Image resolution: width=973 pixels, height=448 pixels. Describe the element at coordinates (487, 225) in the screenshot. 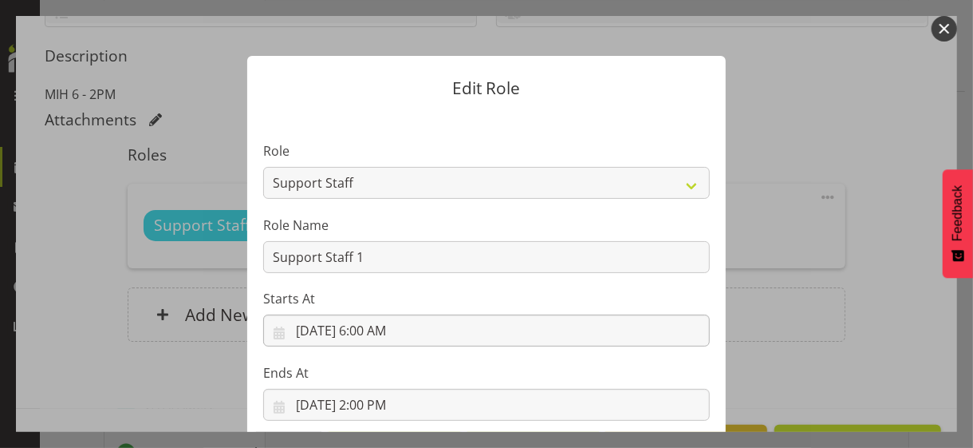

I see `label: Role Name` at that location.